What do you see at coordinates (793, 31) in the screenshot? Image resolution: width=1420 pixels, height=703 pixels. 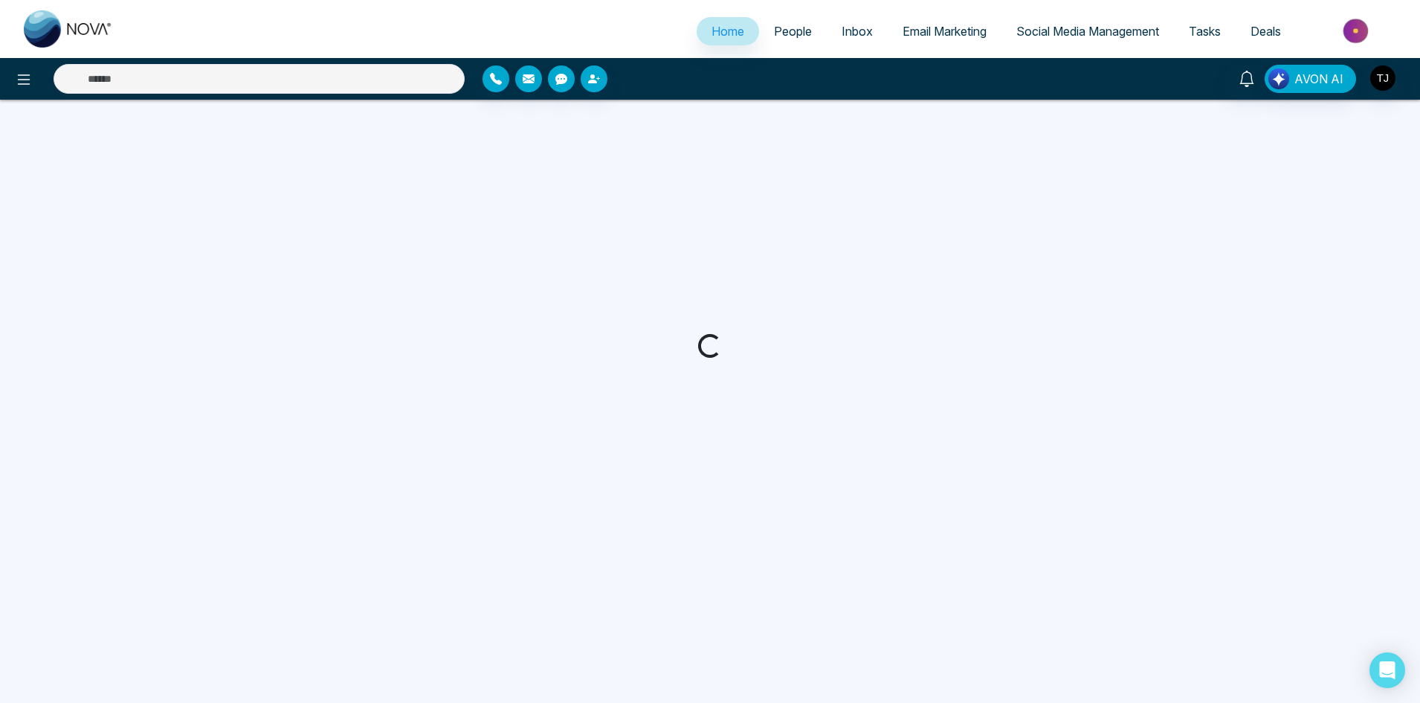 I see `a: People` at bounding box center [793, 31].